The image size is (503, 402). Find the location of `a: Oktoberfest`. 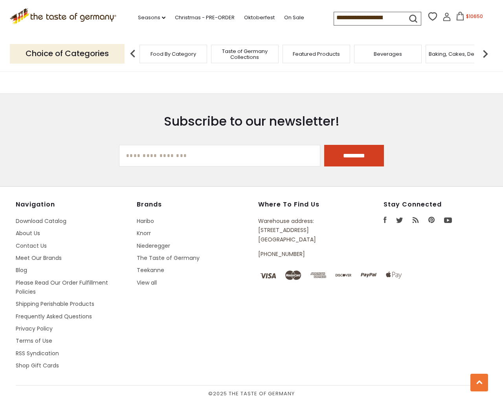

a: Oktoberfest is located at coordinates (259, 18).